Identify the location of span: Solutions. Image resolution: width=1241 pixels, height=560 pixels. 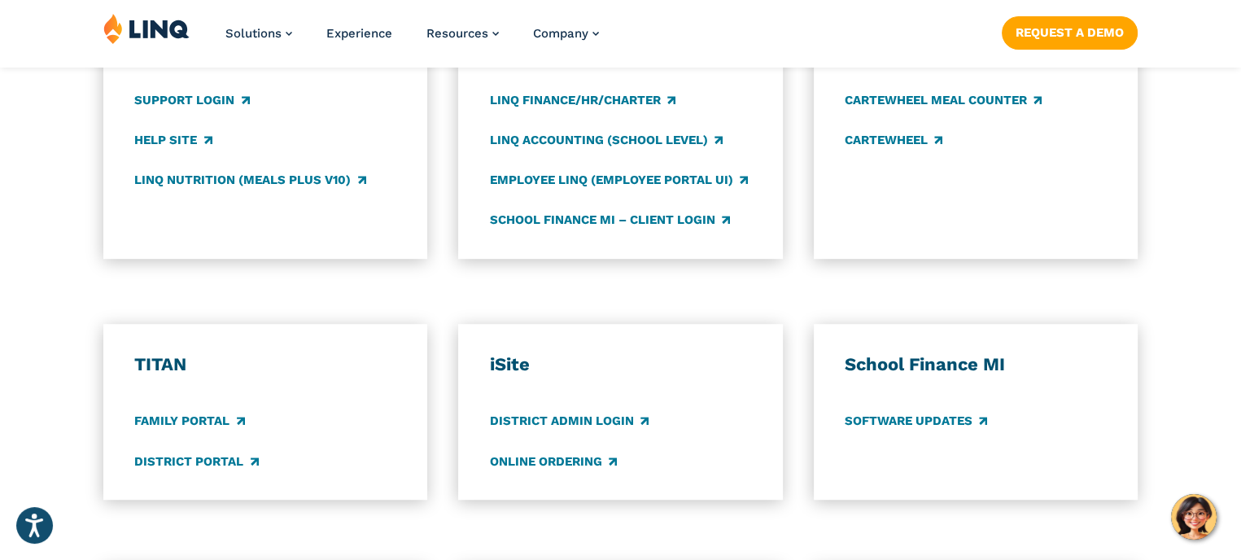
(253, 33).